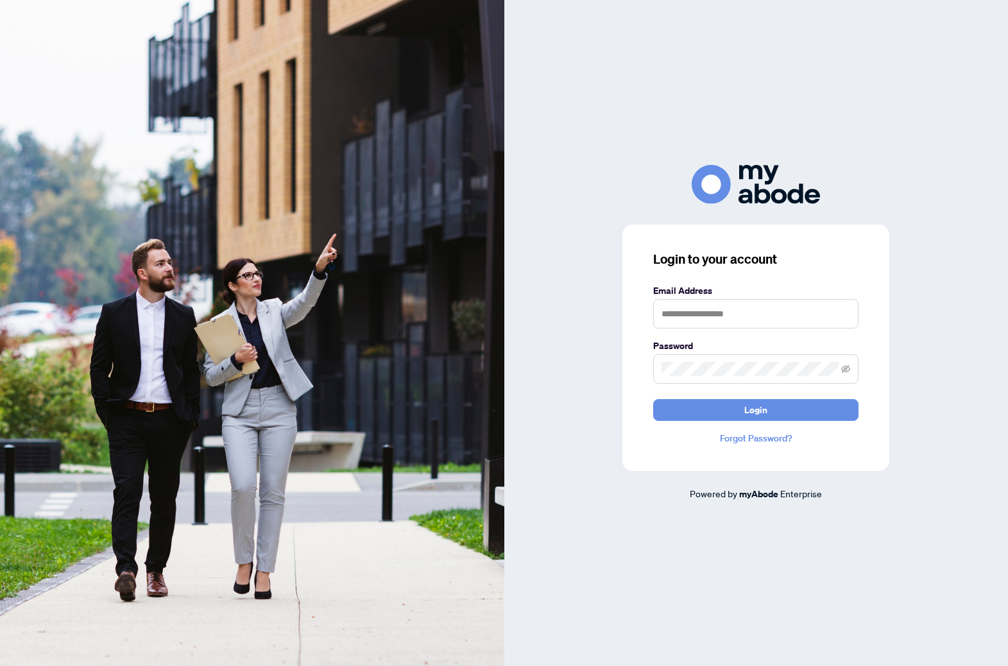 This screenshot has height=666, width=1008. What do you see at coordinates (756, 259) in the screenshot?
I see `h3: Login to your account` at bounding box center [756, 259].